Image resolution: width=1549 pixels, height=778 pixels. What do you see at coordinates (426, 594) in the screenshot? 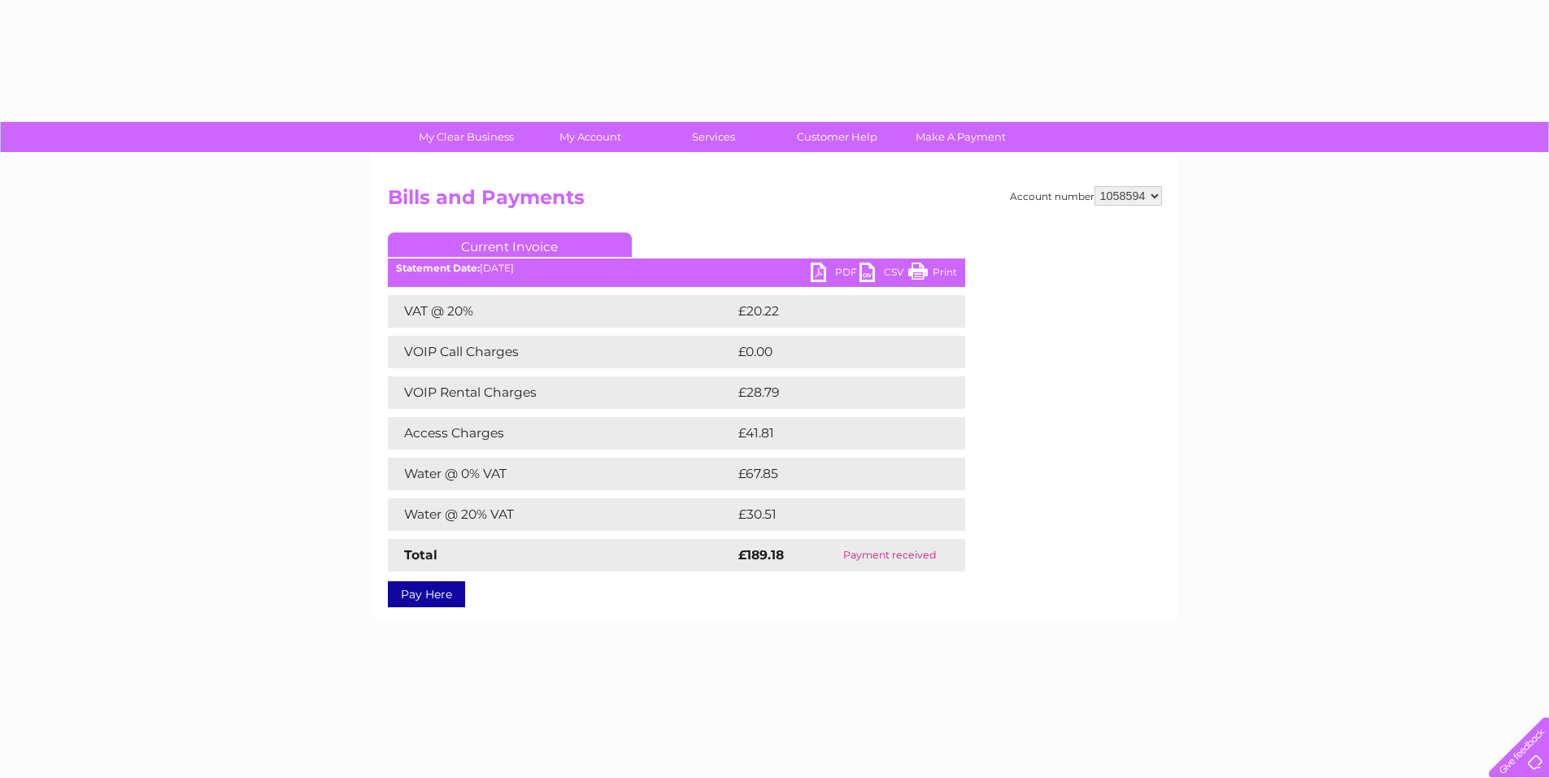
I see `a: Pay Here` at bounding box center [426, 594].